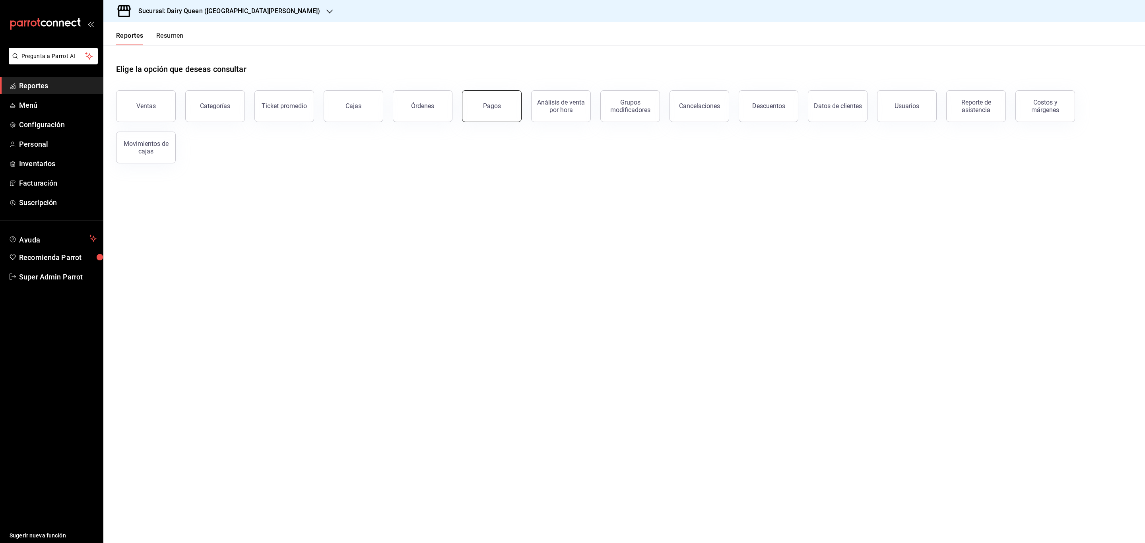 The height and width of the screenshot is (543, 1145). I want to click on button: Pregunta a Parrot AI, so click(53, 56).